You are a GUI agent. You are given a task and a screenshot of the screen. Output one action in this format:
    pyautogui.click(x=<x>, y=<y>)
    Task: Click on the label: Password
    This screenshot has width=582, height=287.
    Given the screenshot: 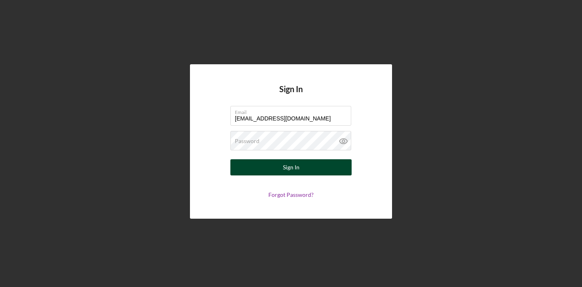 What is the action you would take?
    pyautogui.click(x=247, y=141)
    